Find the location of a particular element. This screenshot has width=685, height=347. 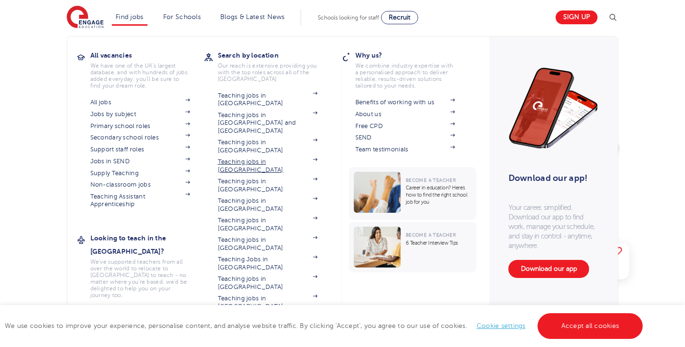

h3: Search by location is located at coordinates (275, 55).